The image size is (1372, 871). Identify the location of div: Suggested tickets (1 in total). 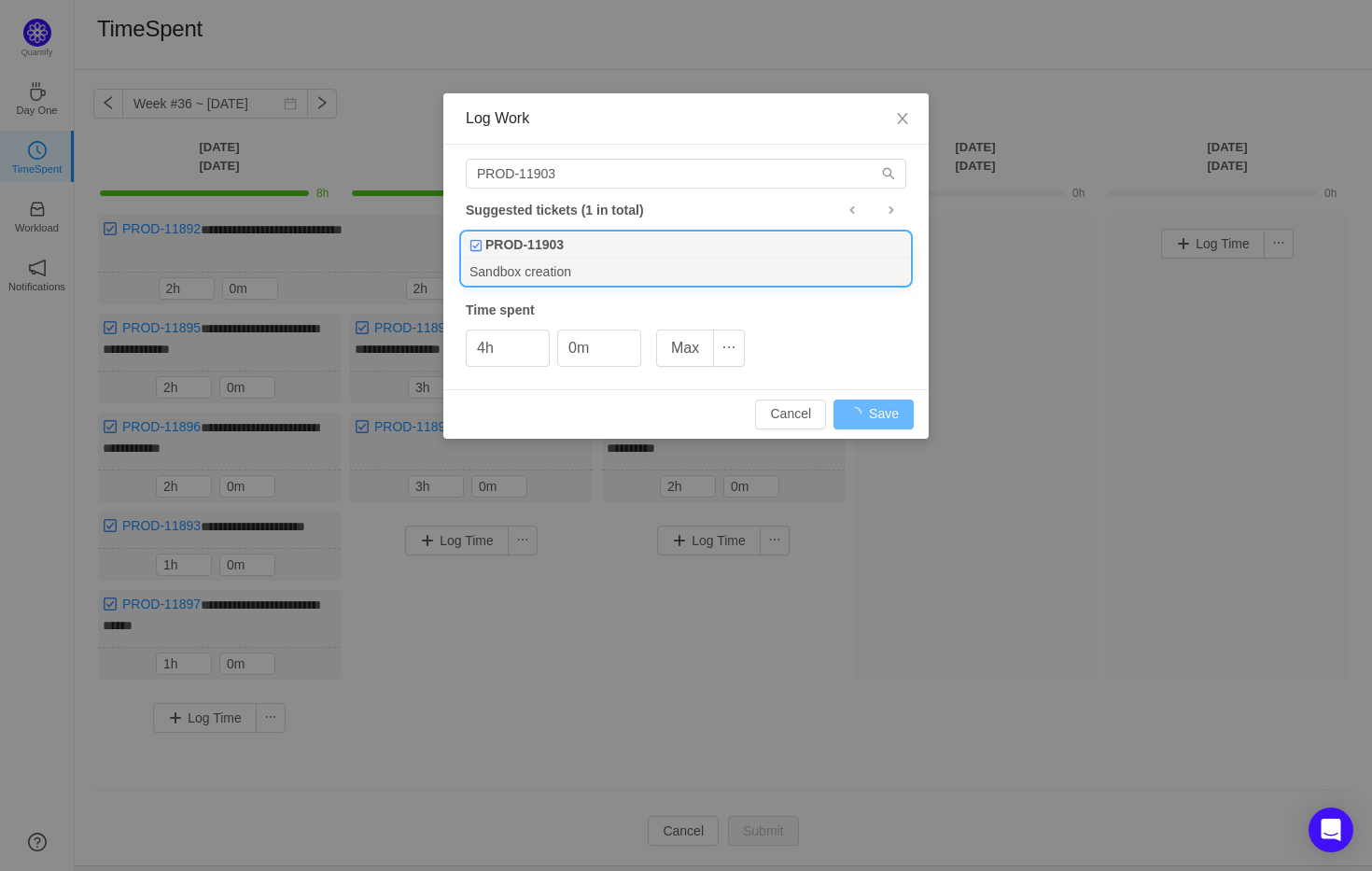
(686, 210).